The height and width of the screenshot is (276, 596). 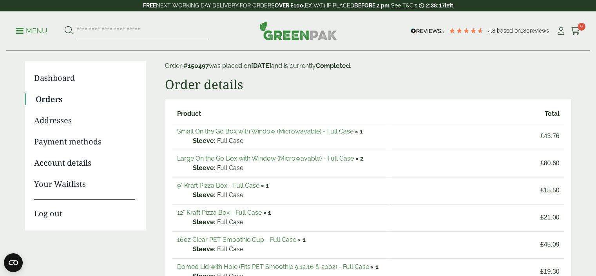 I want to click on bdi: 45.09, so click(x=550, y=244).